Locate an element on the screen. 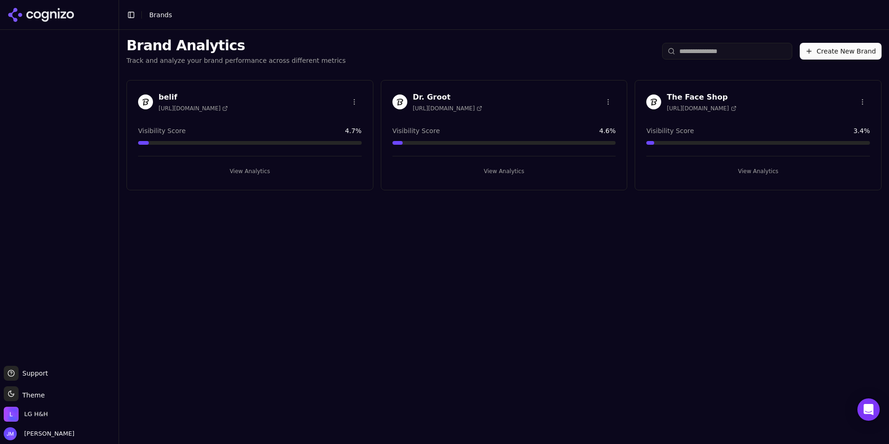 Image resolution: width=889 pixels, height=444 pixels. p: Track and analyze your brand performance across different metrics is located at coordinates (236, 60).